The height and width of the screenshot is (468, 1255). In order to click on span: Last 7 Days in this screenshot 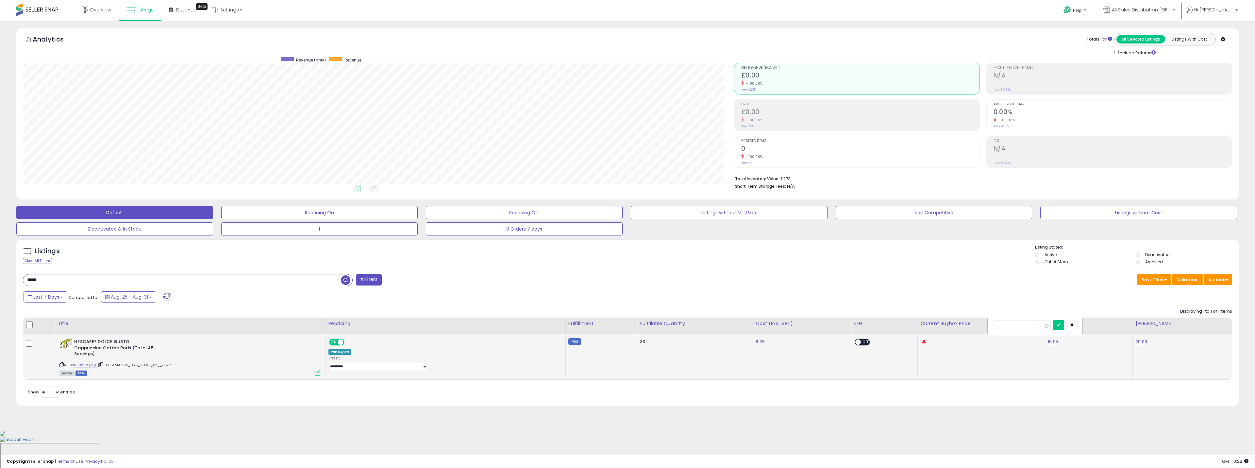, I will do `click(46, 297)`.